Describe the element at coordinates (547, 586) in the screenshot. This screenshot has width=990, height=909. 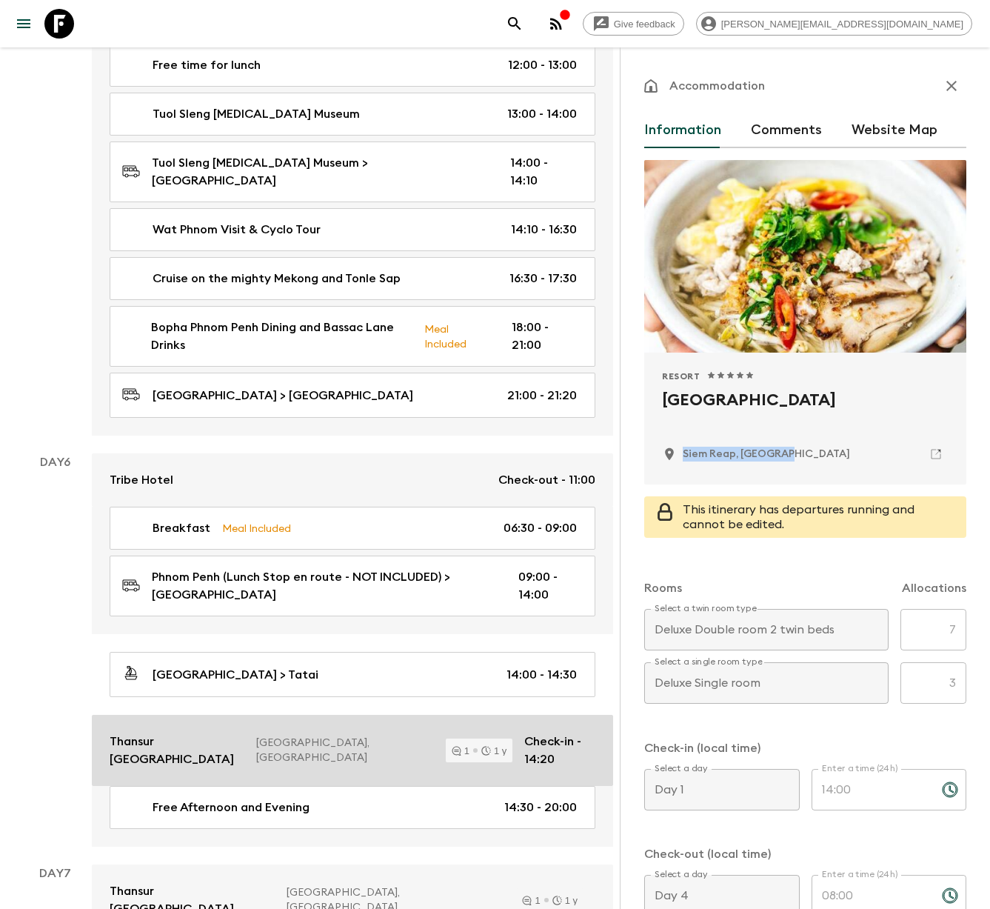
I see `p: 09:00 - 14:00` at that location.